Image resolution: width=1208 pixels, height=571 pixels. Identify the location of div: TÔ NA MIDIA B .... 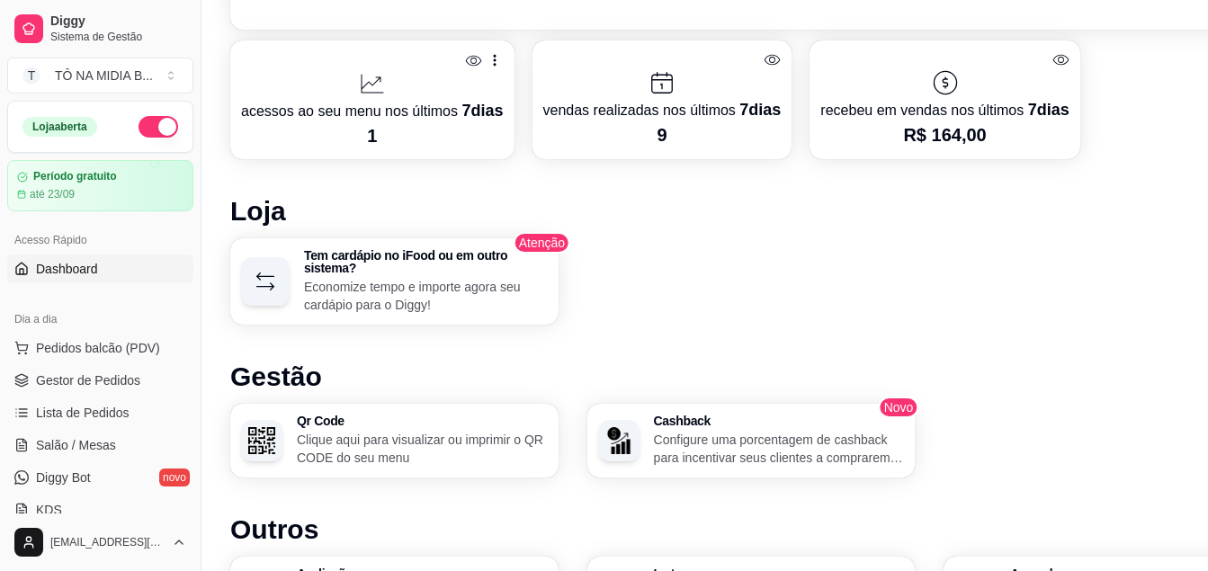
(103, 76).